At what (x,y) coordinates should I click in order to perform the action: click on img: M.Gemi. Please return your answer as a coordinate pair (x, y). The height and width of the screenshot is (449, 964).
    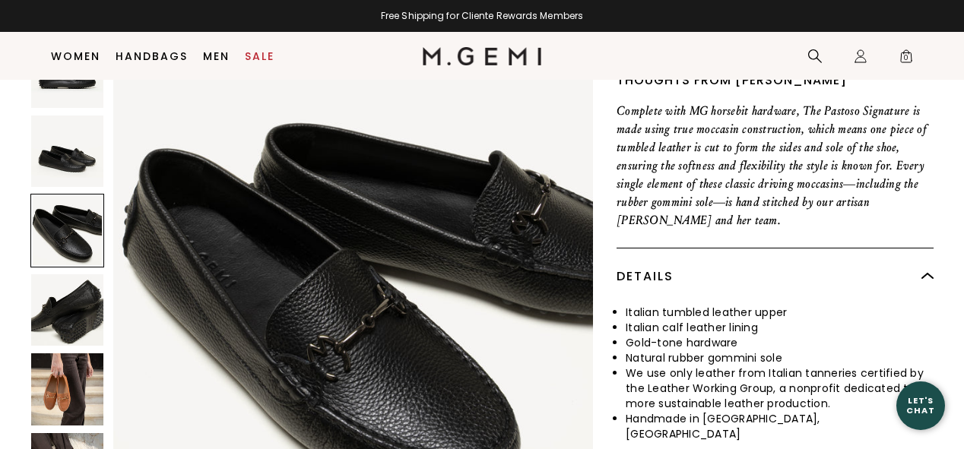
    Looking at the image, I should click on (482, 56).